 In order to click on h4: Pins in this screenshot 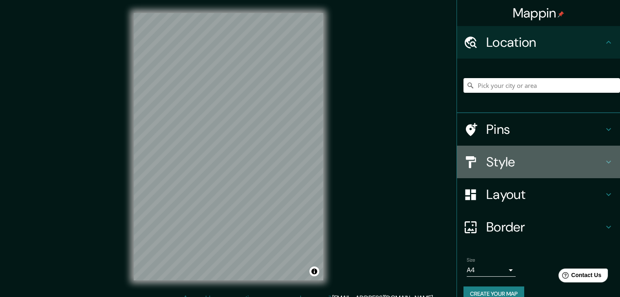, I will do `click(545, 130)`.